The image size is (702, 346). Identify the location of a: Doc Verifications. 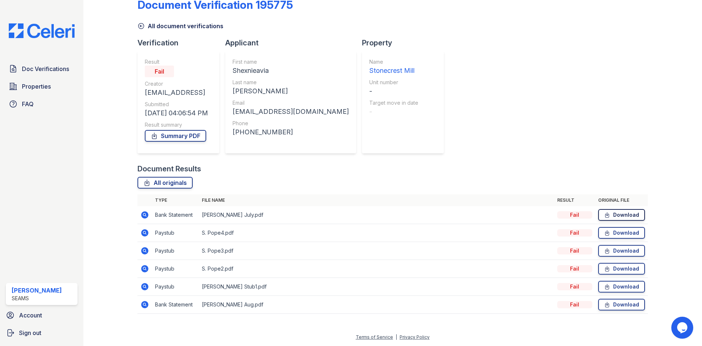
(42, 69).